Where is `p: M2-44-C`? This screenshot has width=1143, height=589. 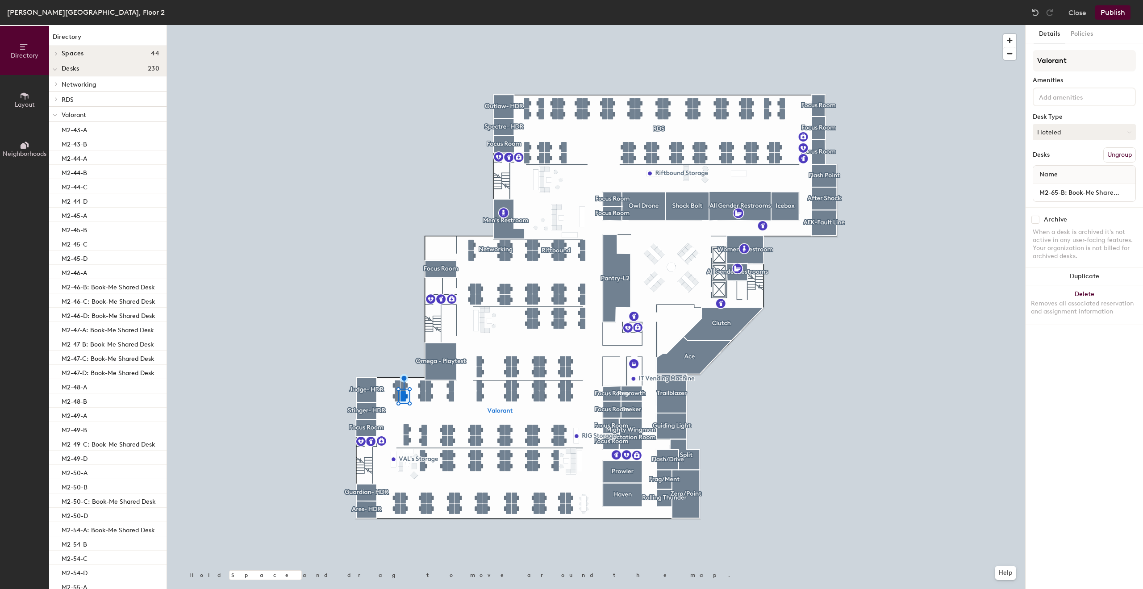
p: M2-44-C is located at coordinates (75, 186).